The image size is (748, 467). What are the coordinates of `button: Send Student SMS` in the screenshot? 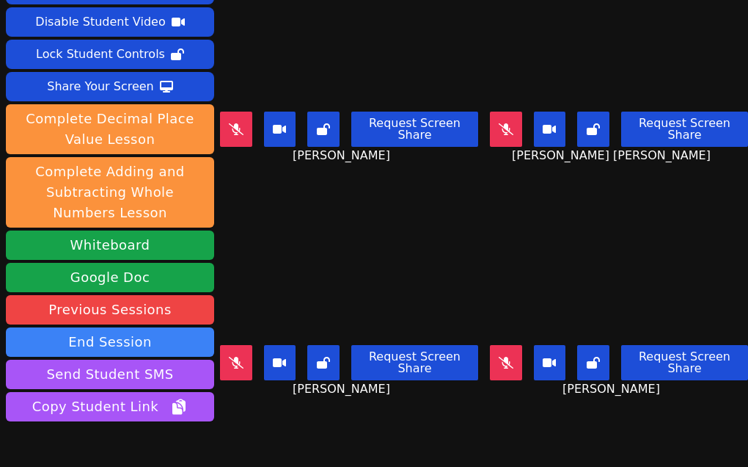 It's located at (110, 374).